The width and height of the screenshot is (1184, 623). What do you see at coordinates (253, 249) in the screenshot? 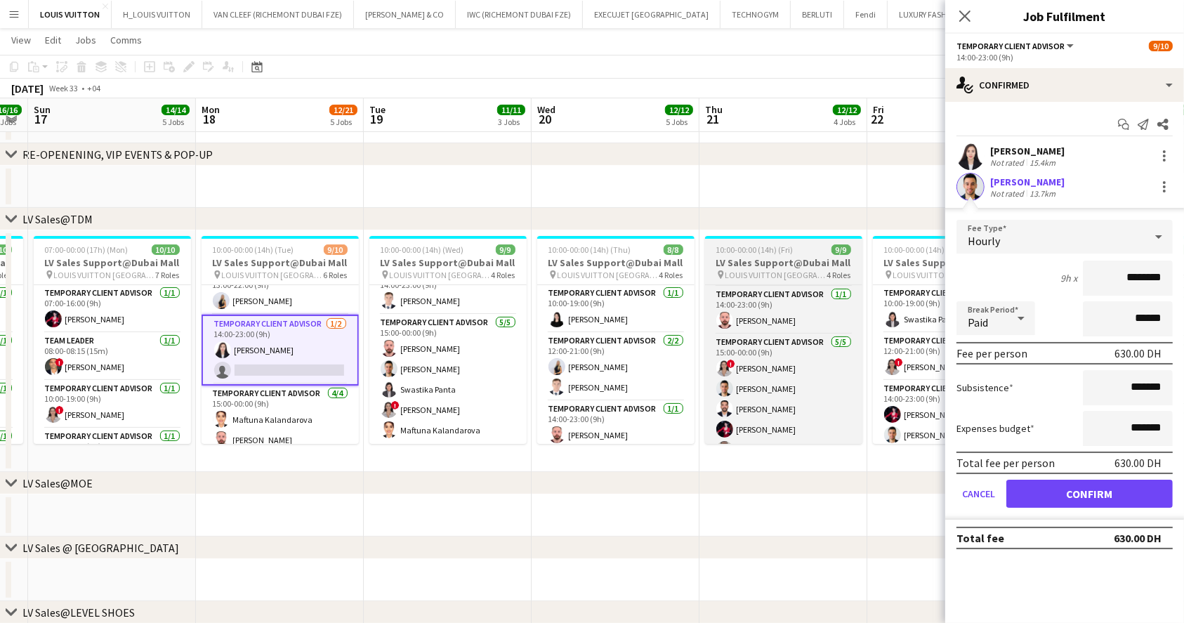
I see `span: 10:00-00:00 (14h) (Tue)` at bounding box center [253, 249].